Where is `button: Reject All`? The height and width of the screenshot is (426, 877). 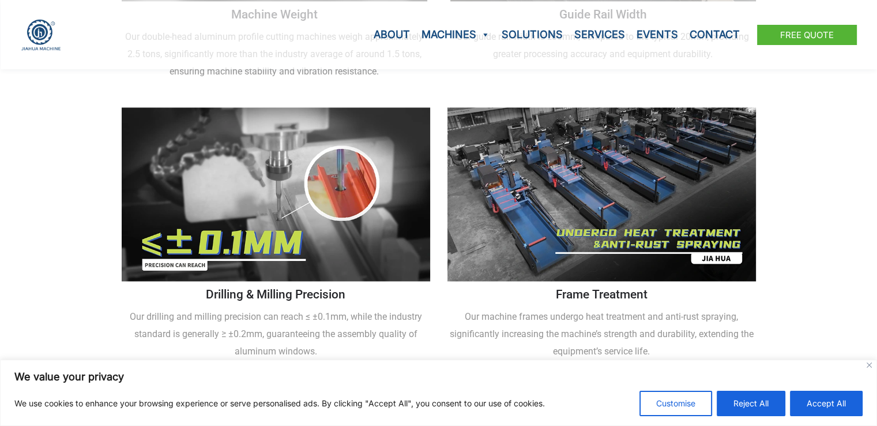
button: Reject All is located at coordinates (751, 403).